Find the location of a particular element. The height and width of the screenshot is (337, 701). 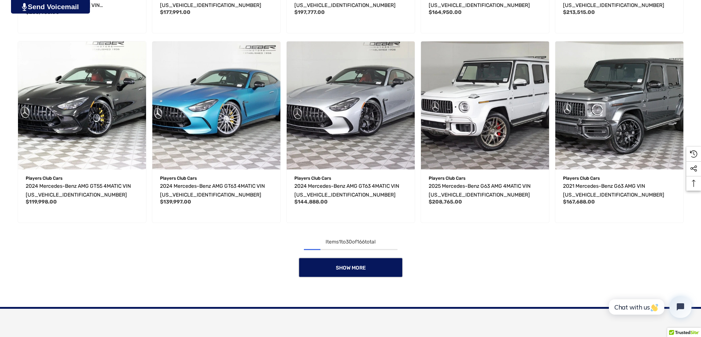

img: For Sale: 2024 Mercedes-Benz AMG GT63 4MATIC VIN W1KRJ7JB0RF000528 is located at coordinates (351, 105).